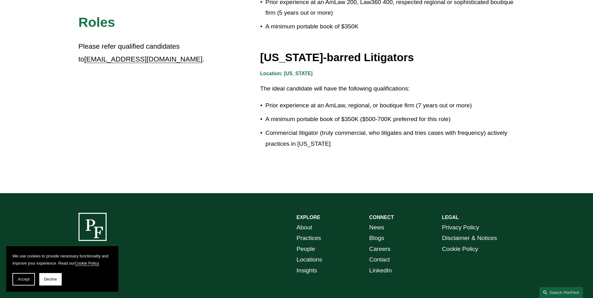 The height and width of the screenshot is (298, 593). I want to click on a: News, so click(377, 227).